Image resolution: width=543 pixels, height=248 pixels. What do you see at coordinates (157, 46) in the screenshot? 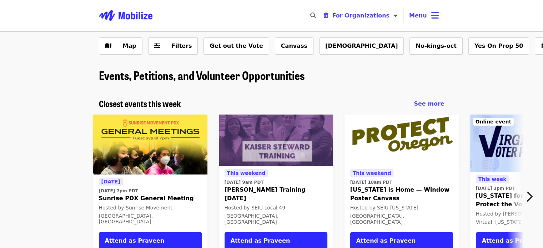
I see `i: sliders-h icon` at bounding box center [157, 46].